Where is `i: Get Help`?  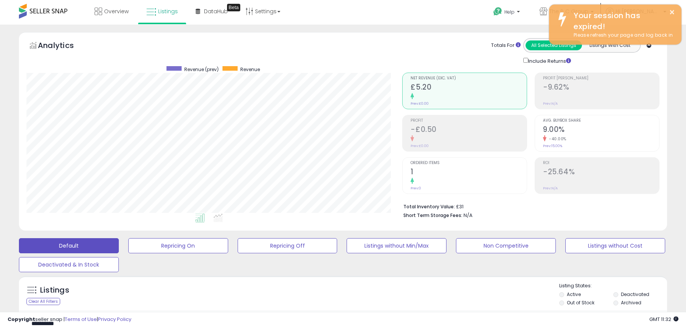
i: Get Help is located at coordinates (498, 11).